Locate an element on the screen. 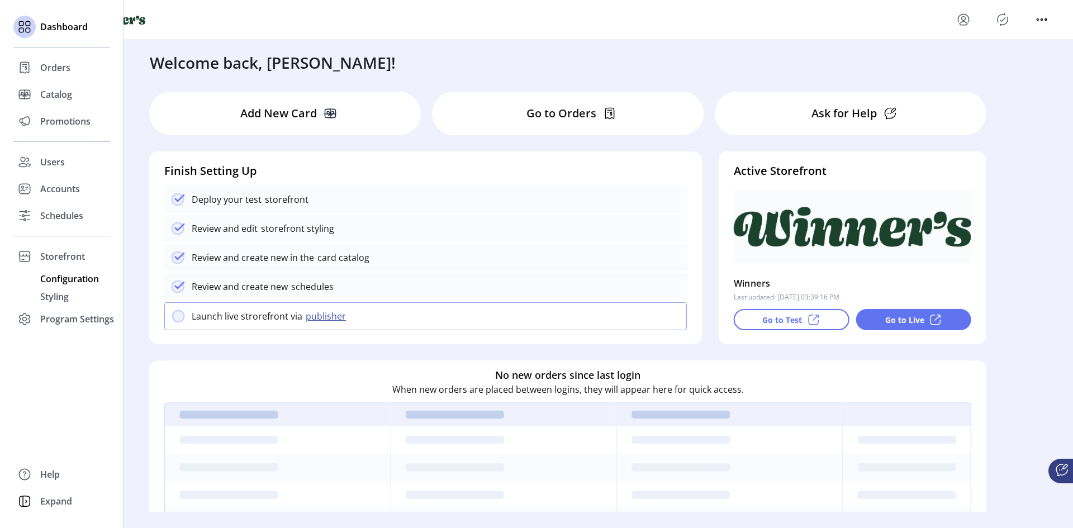 This screenshot has height=528, width=1073. p: Deploy your test is located at coordinates (226, 200).